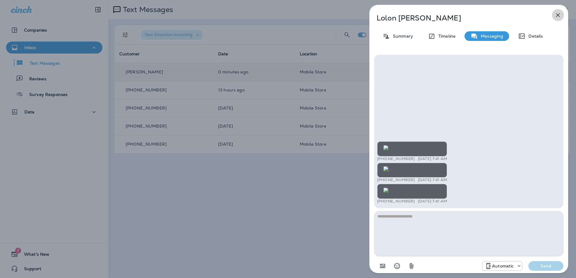 This screenshot has width=576, height=278. Describe the element at coordinates (401, 36) in the screenshot. I see `p: Summary` at that location.